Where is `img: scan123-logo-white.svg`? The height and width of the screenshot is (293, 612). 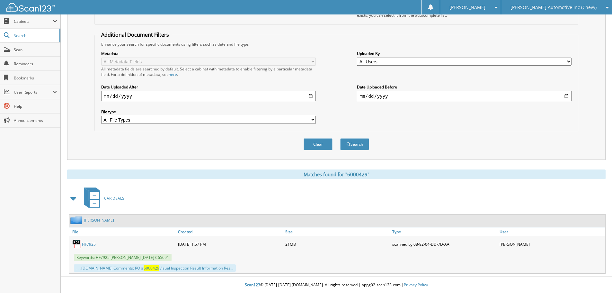 img: scan123-logo-white.svg is located at coordinates (31, 7).